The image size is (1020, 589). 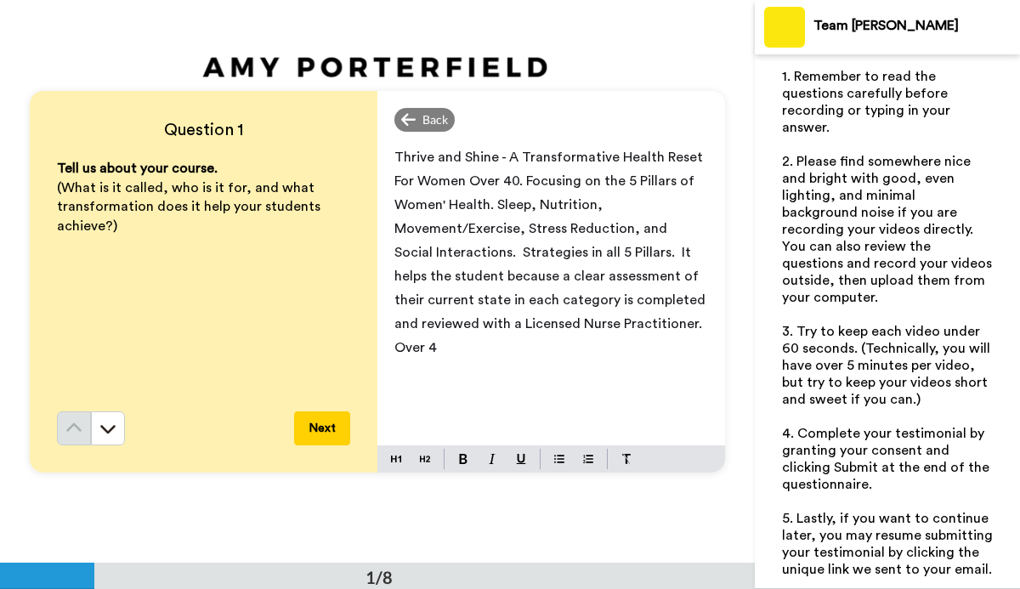 What do you see at coordinates (435, 120) in the screenshot?
I see `span: Back` at bounding box center [435, 120].